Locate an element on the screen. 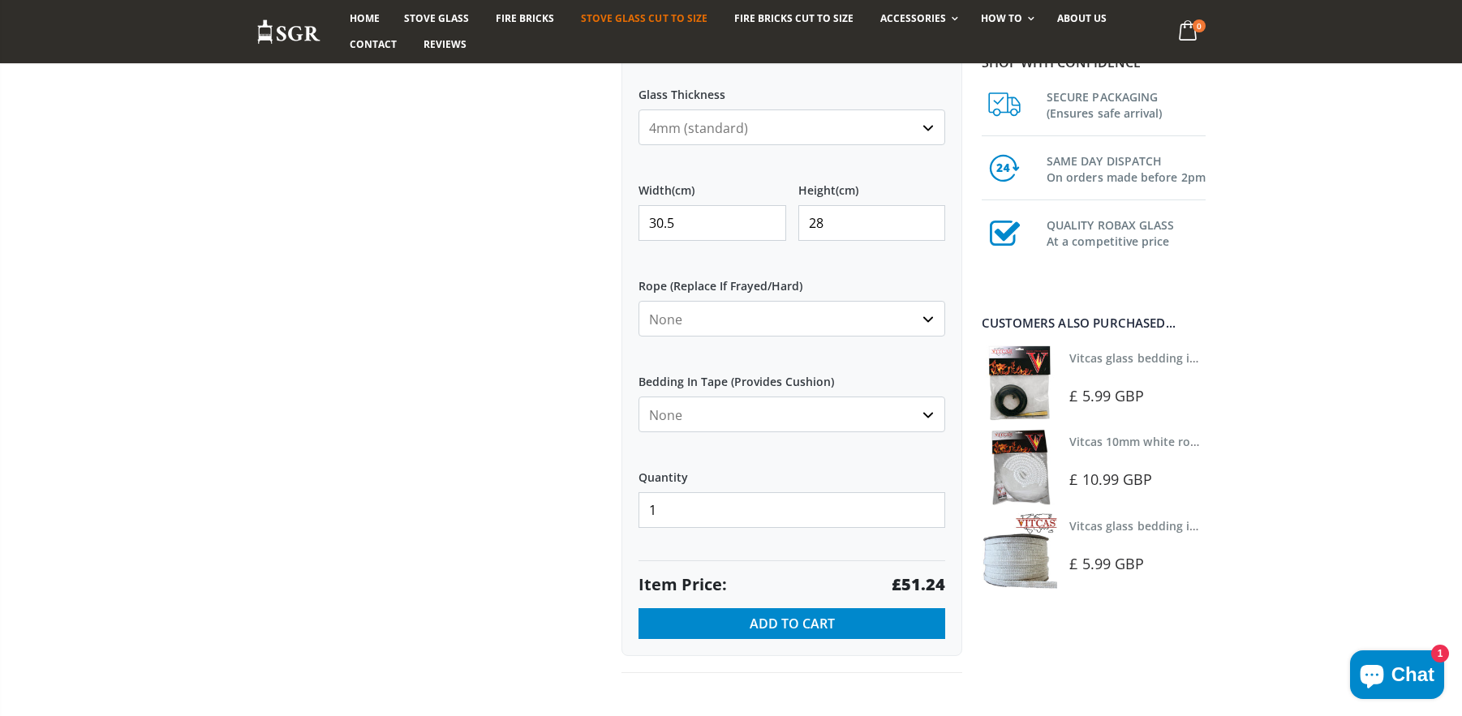 The image size is (1462, 716). label: Height is located at coordinates (872, 184).